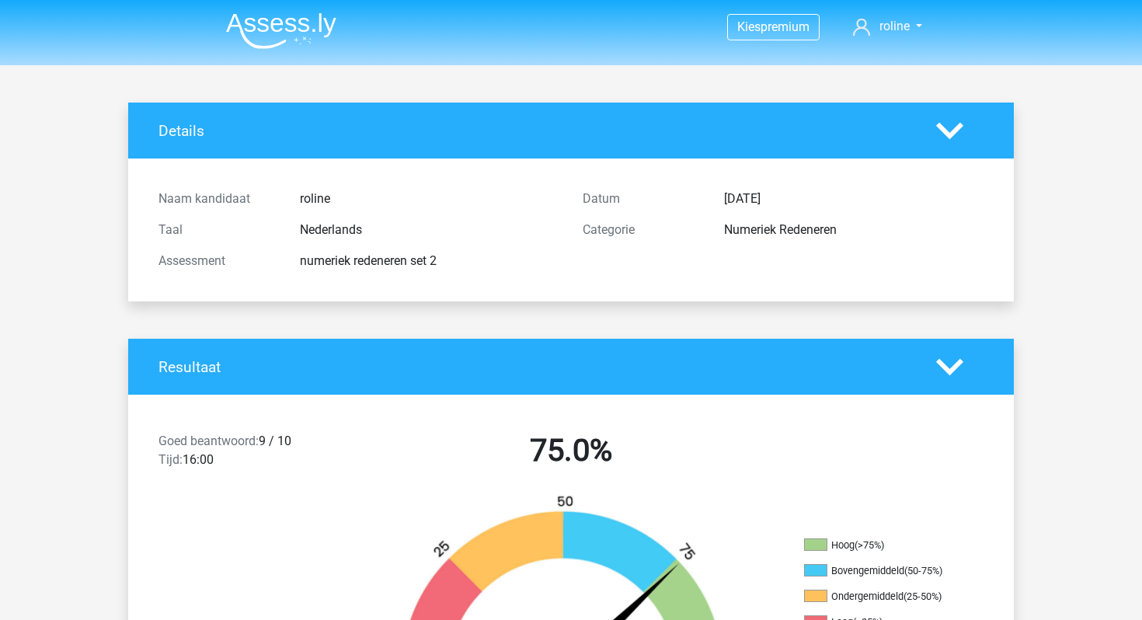  I want to click on li: Ondergemiddeld, so click(882, 597).